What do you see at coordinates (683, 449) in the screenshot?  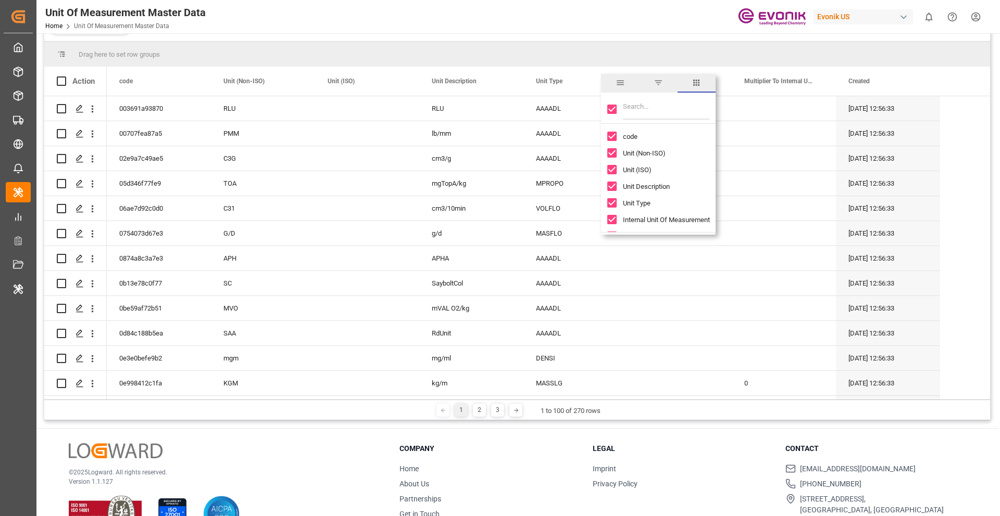 I see `h3: Legal` at bounding box center [683, 449].